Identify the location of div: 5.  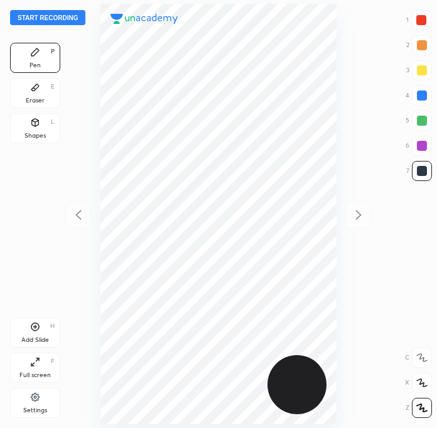
(419, 121).